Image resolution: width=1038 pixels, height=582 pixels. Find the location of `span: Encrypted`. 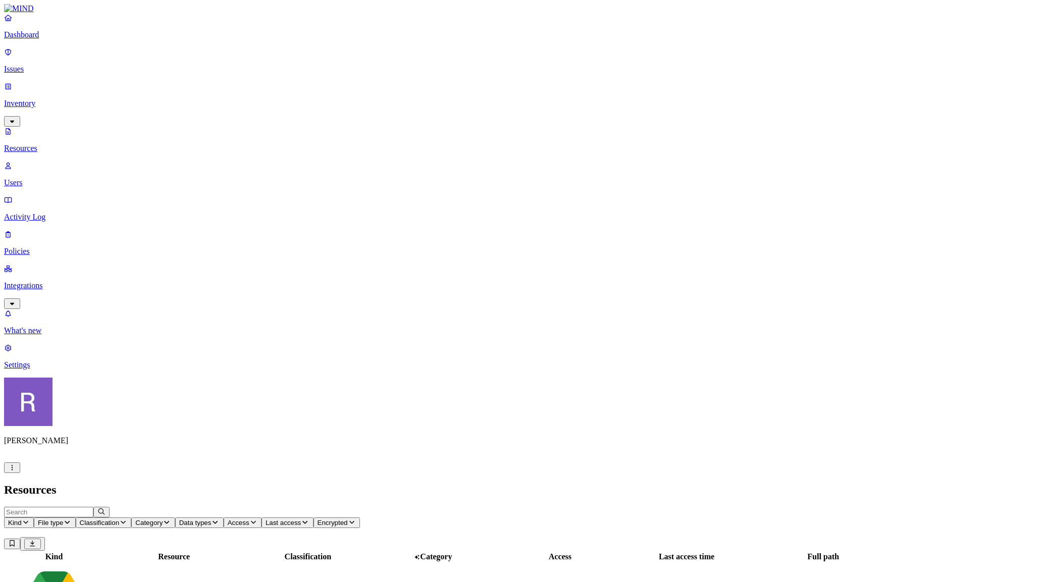

span: Encrypted is located at coordinates (333, 523).